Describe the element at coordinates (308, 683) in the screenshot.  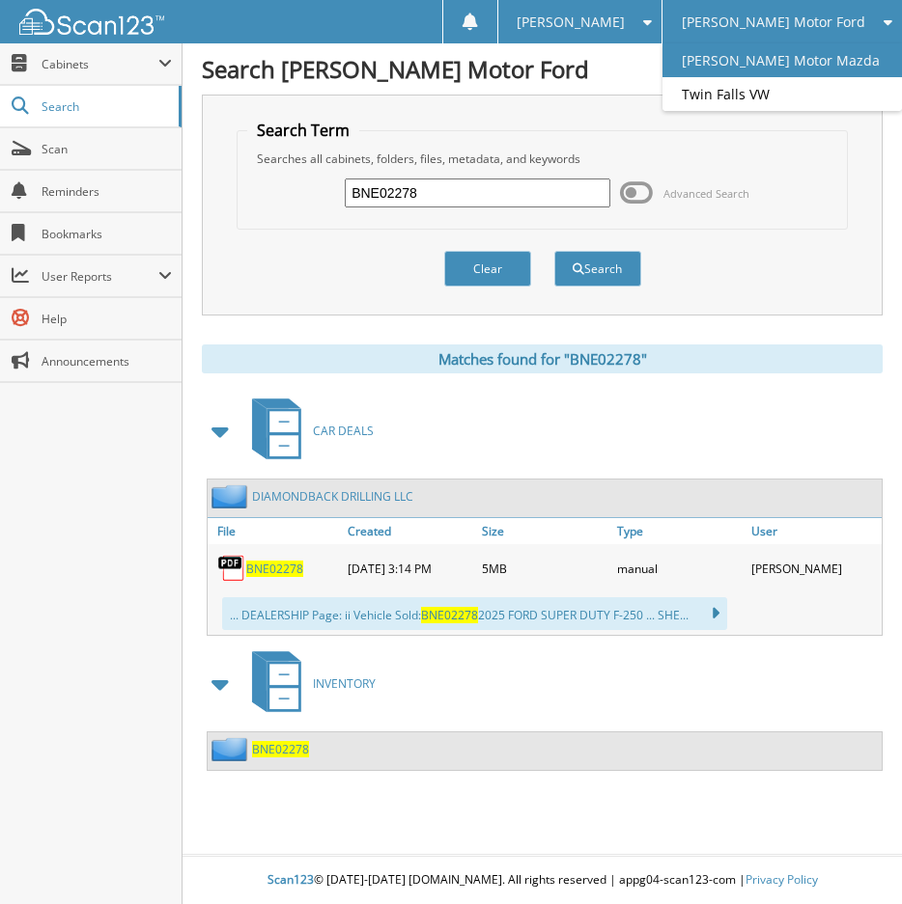
I see `a: INVENTORY` at that location.